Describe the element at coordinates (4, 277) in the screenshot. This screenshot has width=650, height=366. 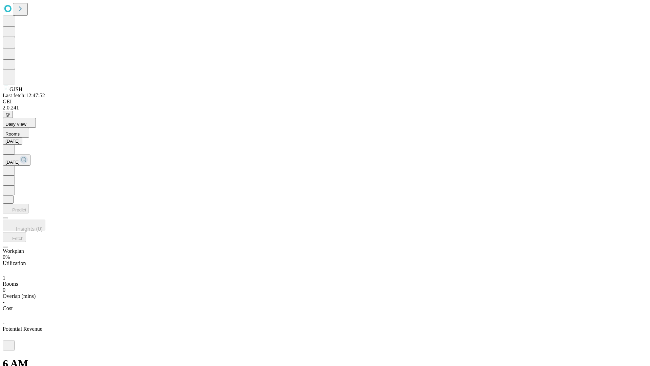
I see `span: 1` at that location.